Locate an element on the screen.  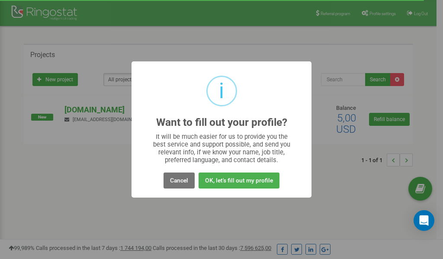
div: Open Intercom Messenger is located at coordinates (424, 221).